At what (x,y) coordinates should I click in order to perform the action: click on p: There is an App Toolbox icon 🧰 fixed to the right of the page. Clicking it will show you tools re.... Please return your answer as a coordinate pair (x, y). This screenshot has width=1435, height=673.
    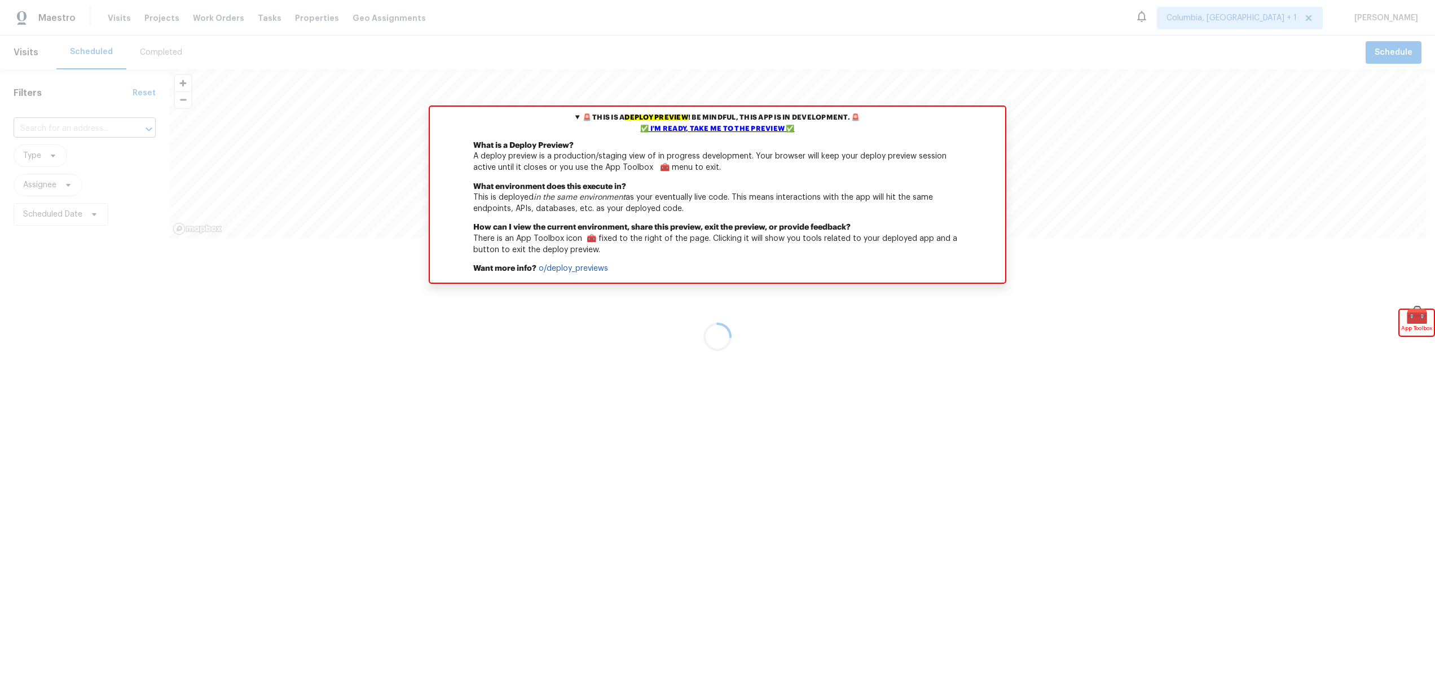
    Looking at the image, I should click on (718, 243).